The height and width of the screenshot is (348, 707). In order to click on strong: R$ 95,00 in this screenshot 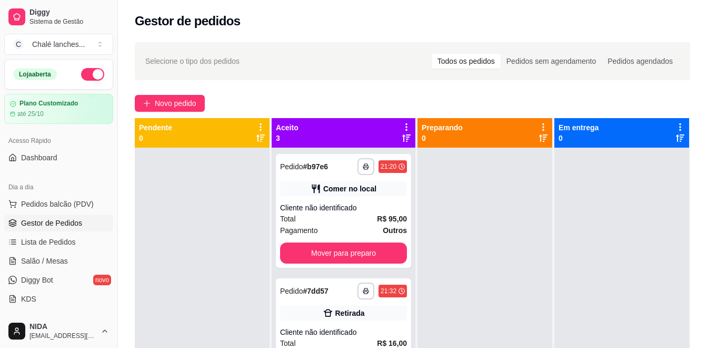, I will do `click(392, 219)`.